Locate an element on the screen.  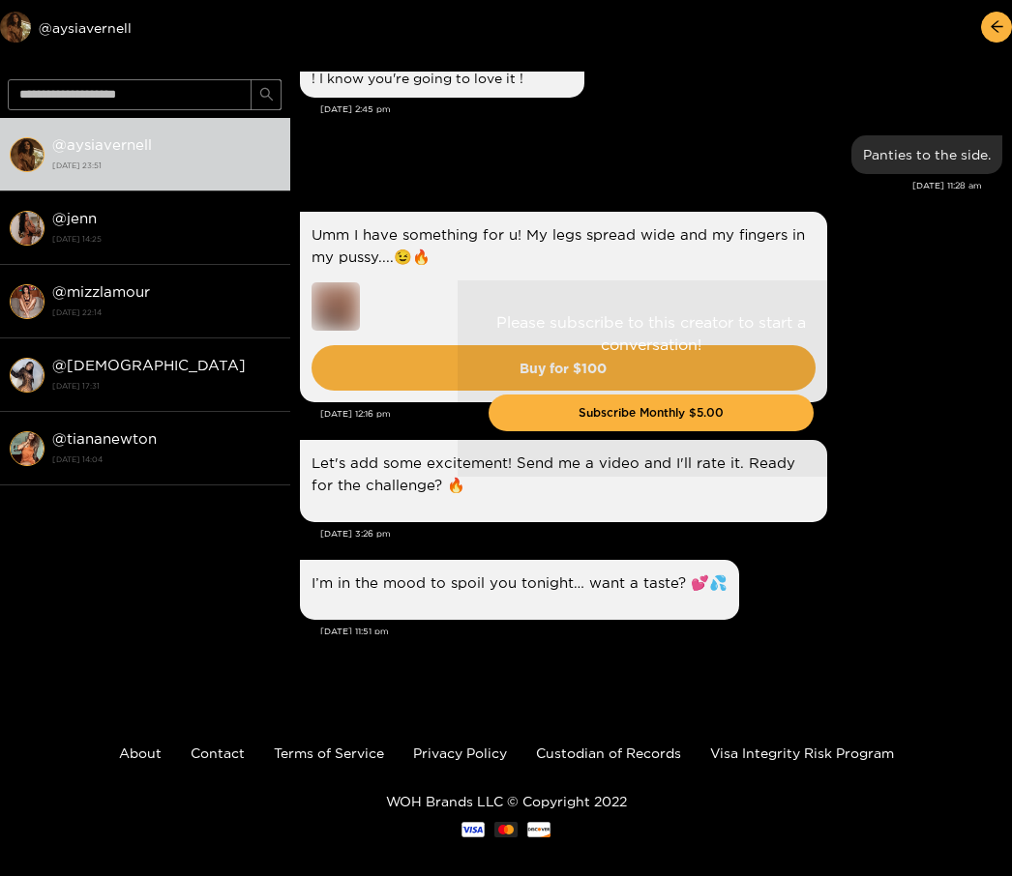
strong: @ mizzlamour is located at coordinates (101, 291).